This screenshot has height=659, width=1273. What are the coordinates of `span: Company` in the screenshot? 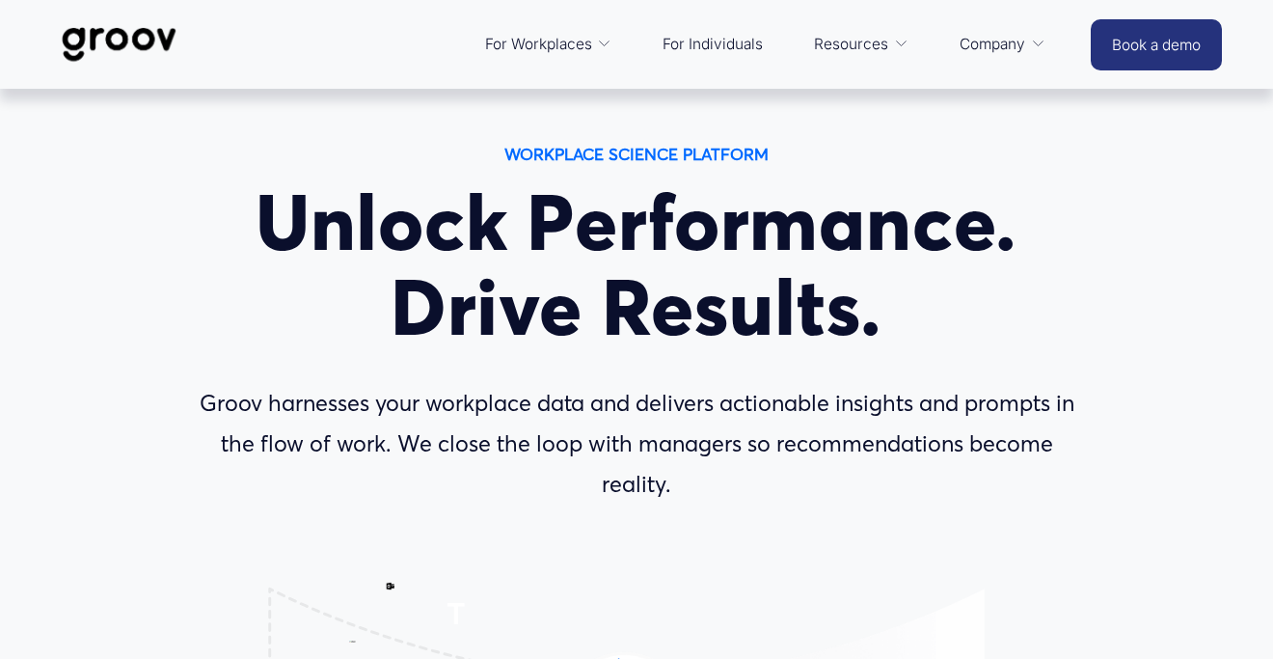 It's located at (993, 44).